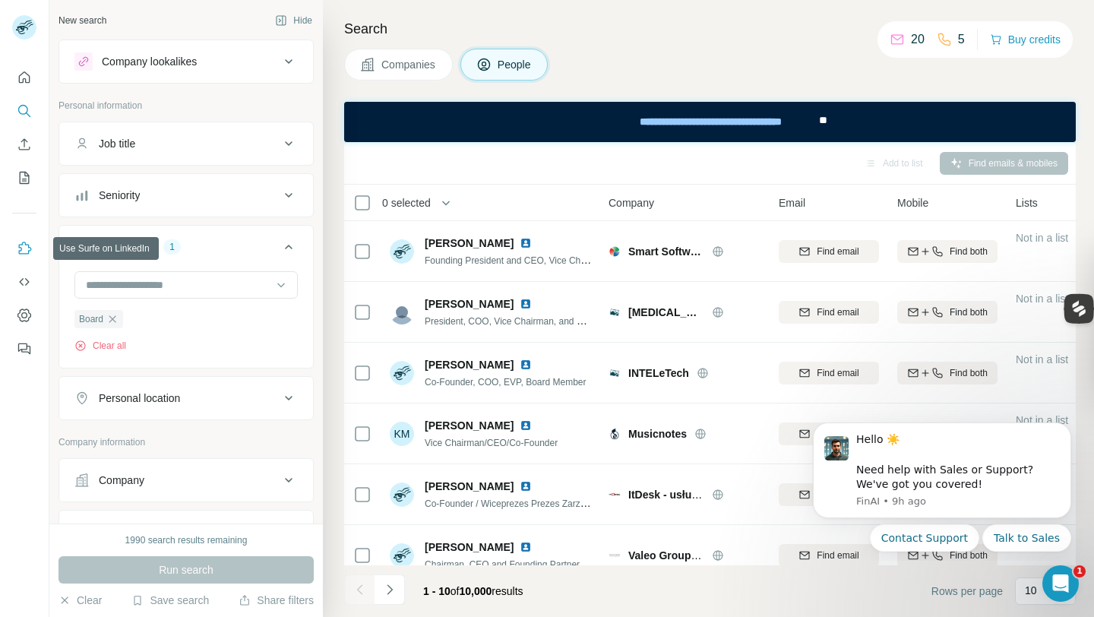  I want to click on span: 1, so click(1079, 571).